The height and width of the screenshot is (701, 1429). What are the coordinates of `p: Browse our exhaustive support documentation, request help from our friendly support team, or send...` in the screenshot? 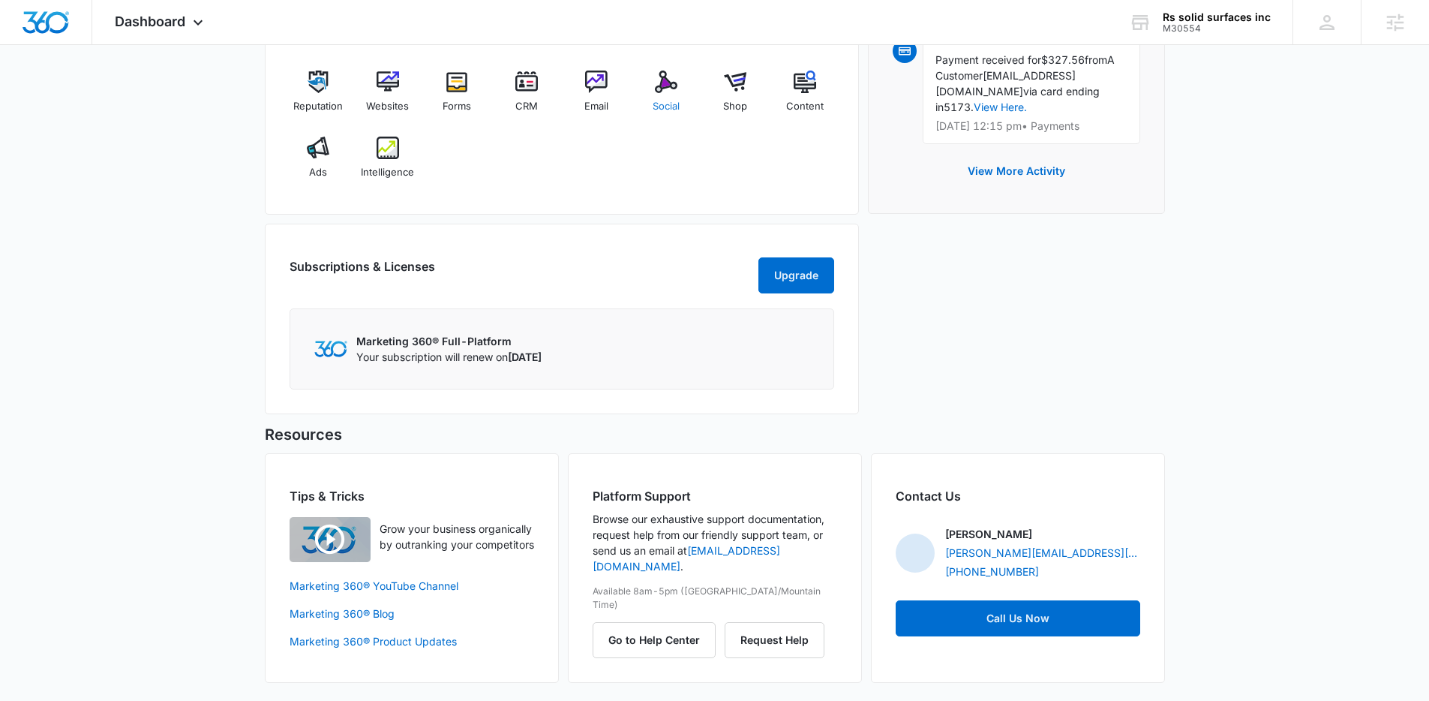 It's located at (715, 542).